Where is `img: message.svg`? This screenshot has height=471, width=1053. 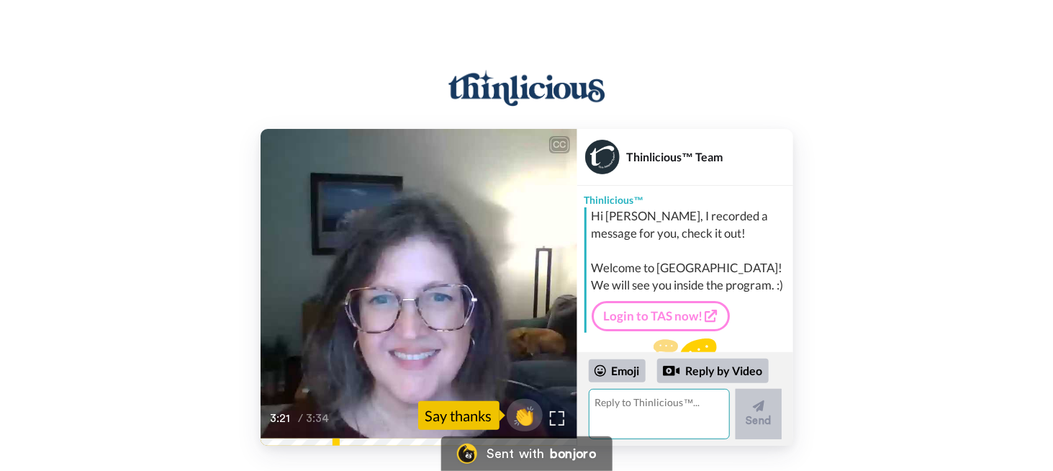 img: message.svg is located at coordinates (685, 353).